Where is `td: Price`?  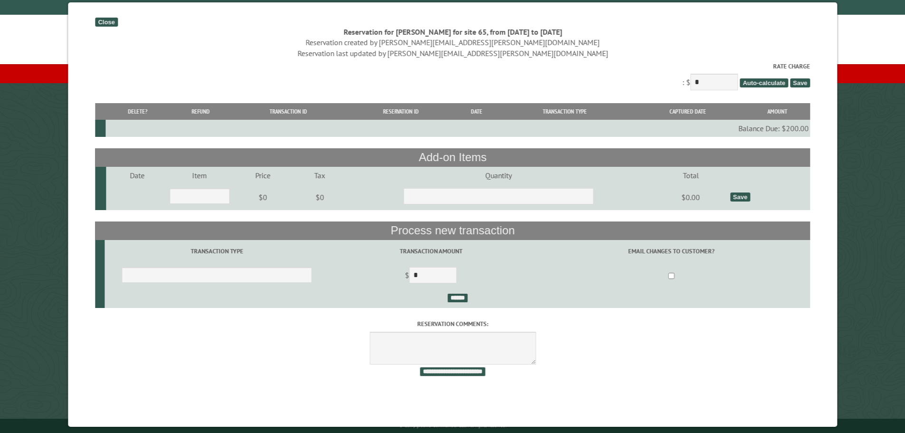
td: Price is located at coordinates (263, 175).